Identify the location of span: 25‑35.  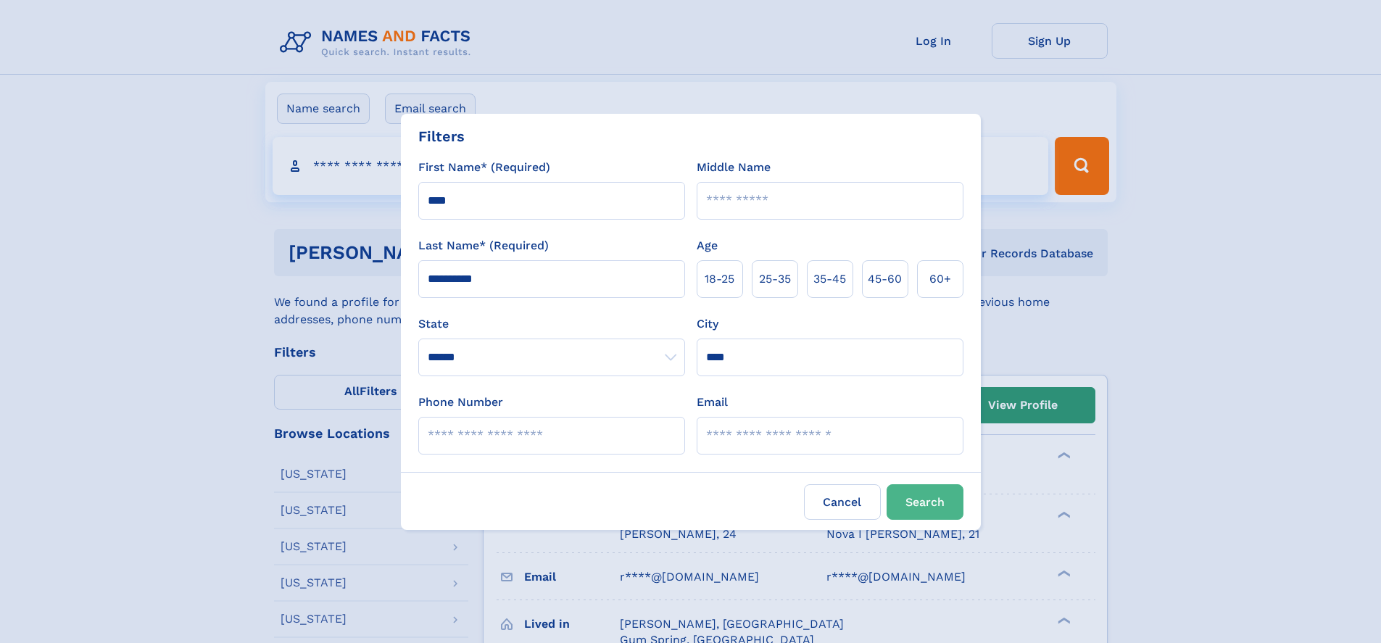
(775, 279).